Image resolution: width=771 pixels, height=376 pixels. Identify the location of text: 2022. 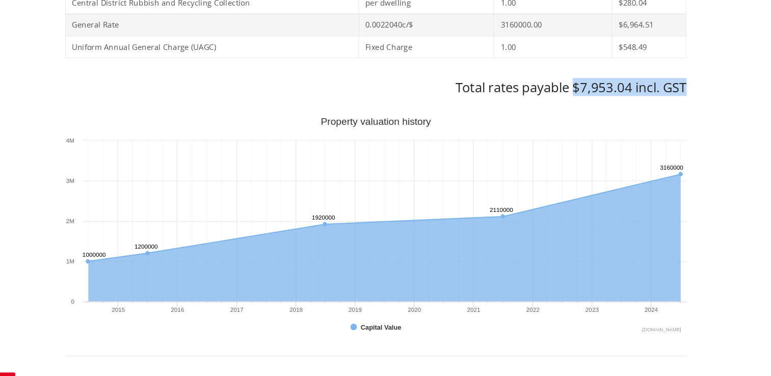
(533, 296).